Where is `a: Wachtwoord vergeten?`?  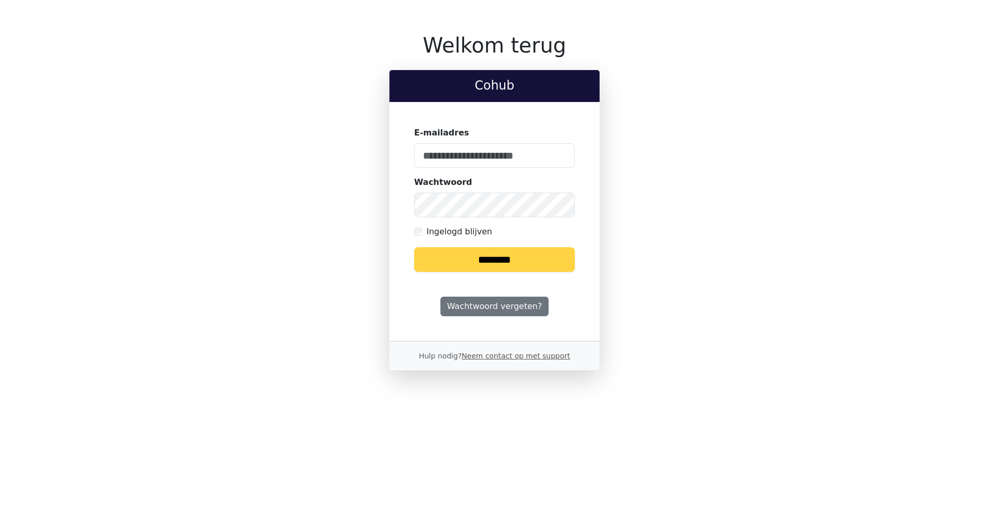
a: Wachtwoord vergeten? is located at coordinates (495, 307).